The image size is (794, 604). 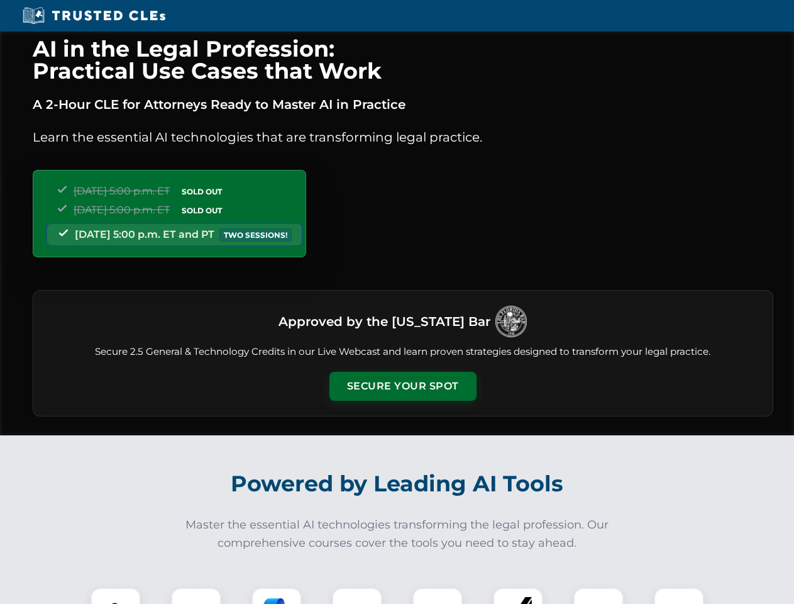 What do you see at coordinates (403, 351) in the screenshot?
I see `p: Secure 2.5 General & Technology Credits in our Live Webcast and learn proven strategies designed ...` at bounding box center [403, 351].